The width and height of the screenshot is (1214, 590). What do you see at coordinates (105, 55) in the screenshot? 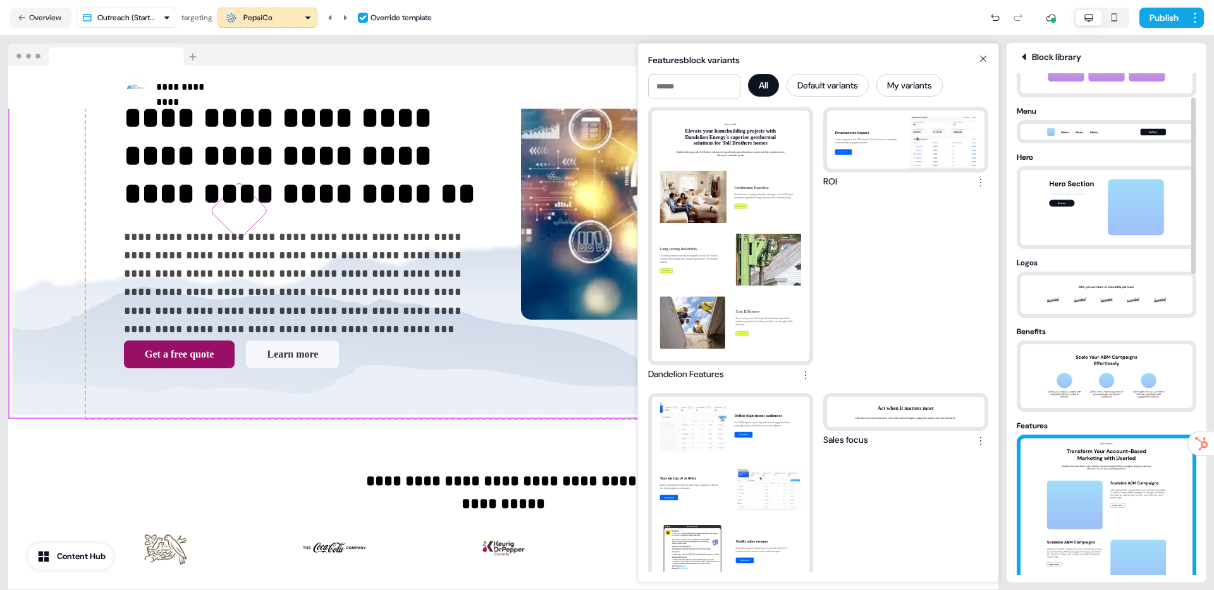
I see `img: Browser topbar` at bounding box center [105, 55].